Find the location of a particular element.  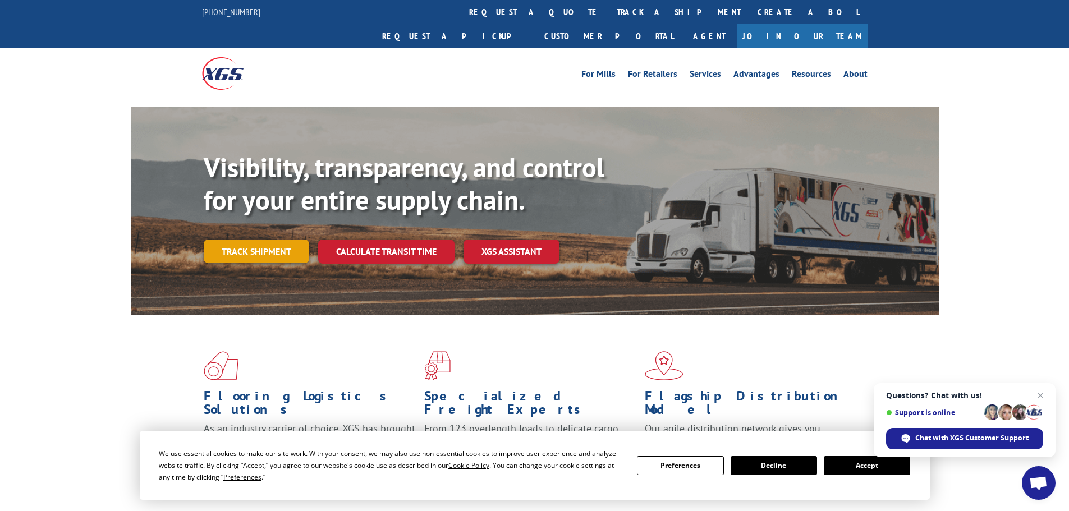

div: We use essential cookies to make our site work. With your consent, we may also use non-essential ... is located at coordinates (391, 465).